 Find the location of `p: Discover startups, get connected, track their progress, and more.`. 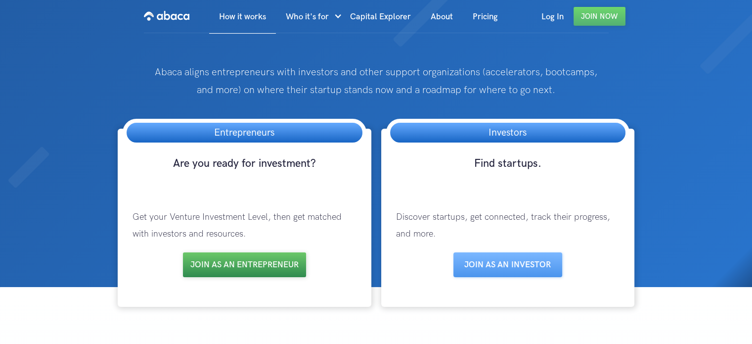

p: Discover startups, get connected, track their progress, and more. is located at coordinates (508, 225).